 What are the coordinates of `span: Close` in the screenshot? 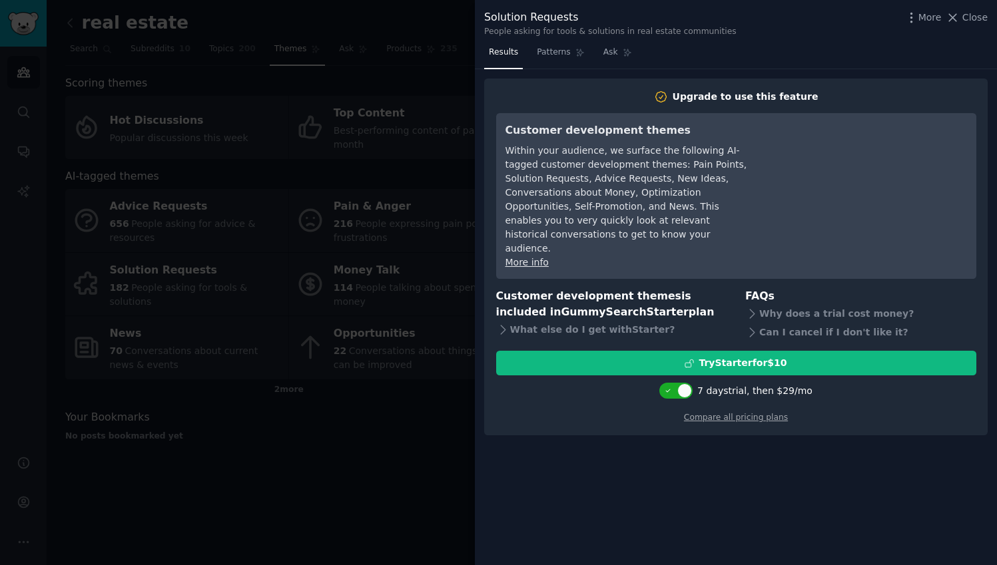 It's located at (975, 17).